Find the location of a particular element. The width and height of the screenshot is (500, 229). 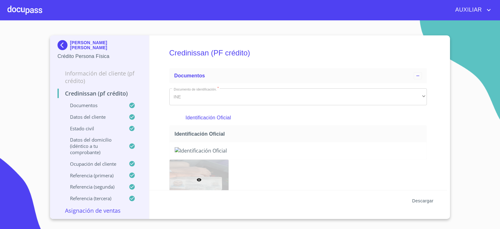

p: Información del cliente (PF crédito) is located at coordinates (99, 77).